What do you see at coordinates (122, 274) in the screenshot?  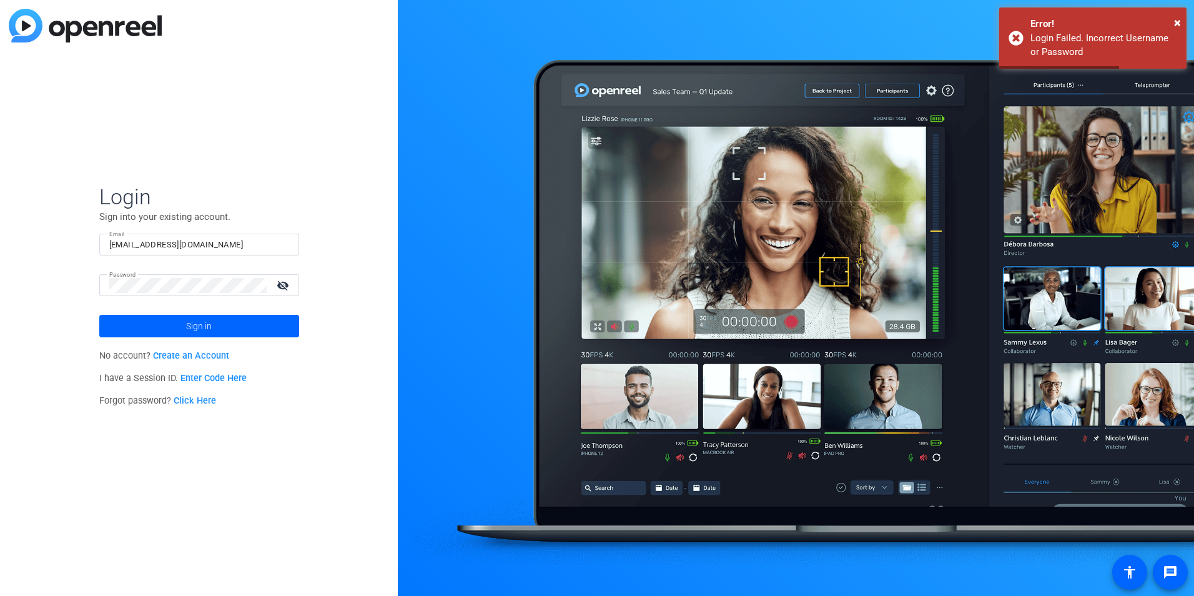 I see `mat-label: Password` at bounding box center [122, 274].